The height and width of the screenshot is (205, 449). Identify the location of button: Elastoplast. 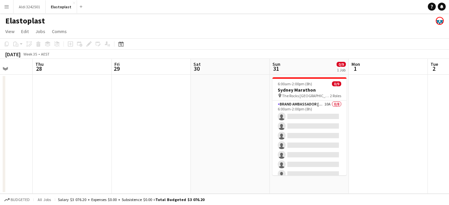
(61, 7).